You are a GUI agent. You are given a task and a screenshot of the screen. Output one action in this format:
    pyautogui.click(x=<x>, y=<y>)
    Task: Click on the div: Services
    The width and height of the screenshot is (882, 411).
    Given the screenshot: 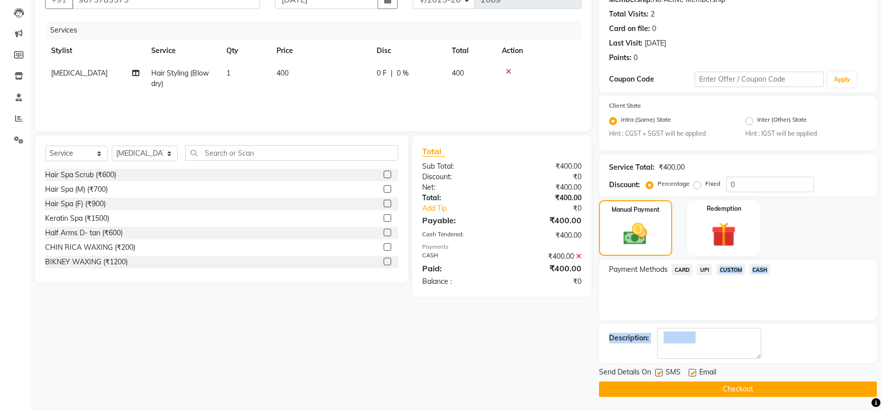 What is the action you would take?
    pyautogui.click(x=318, y=30)
    